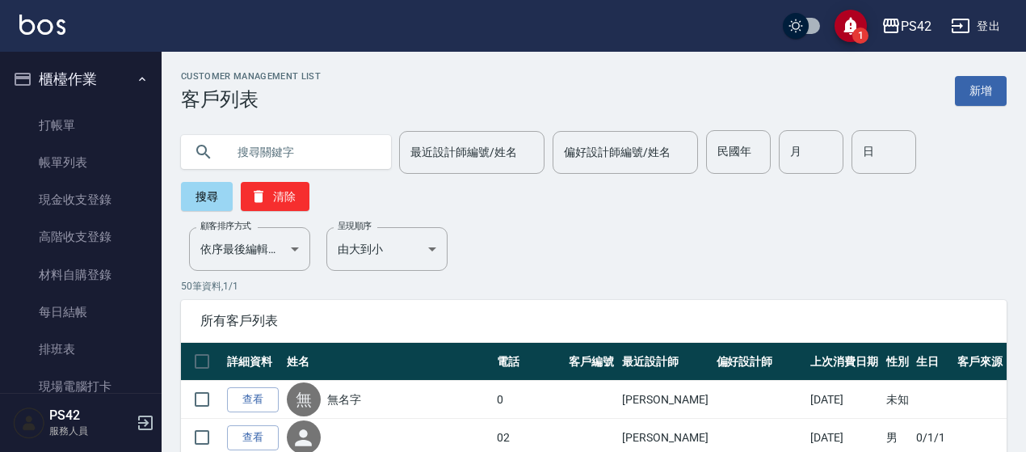  I want to click on h3: 客戶列表, so click(251, 99).